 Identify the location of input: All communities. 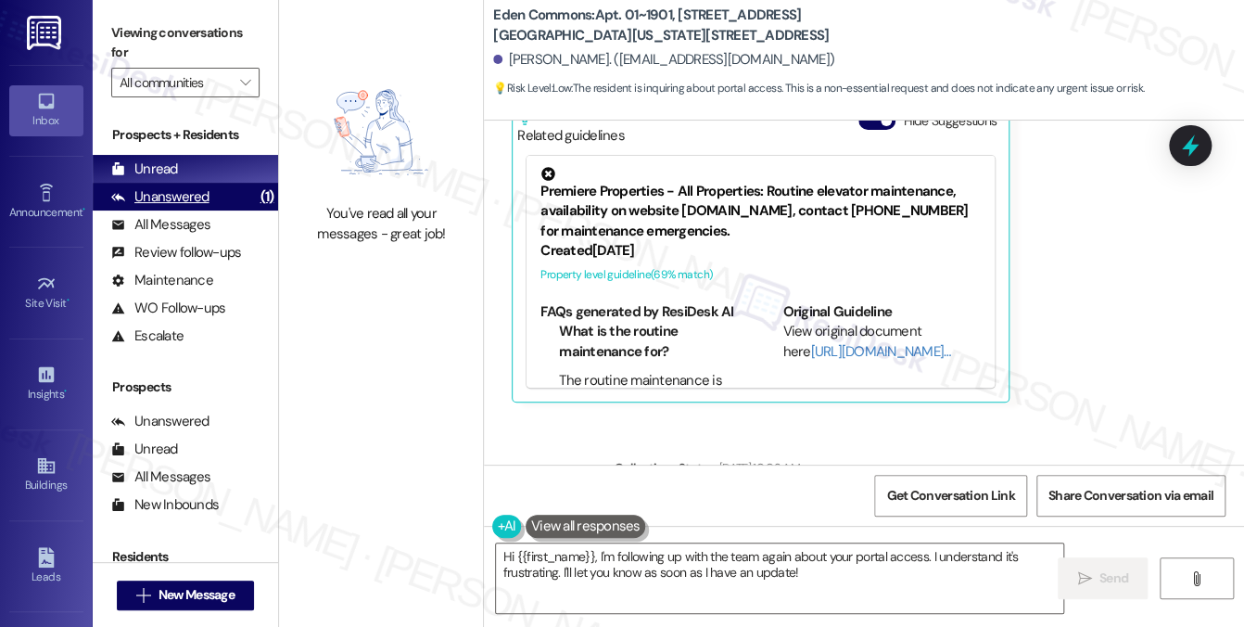
(174, 83).